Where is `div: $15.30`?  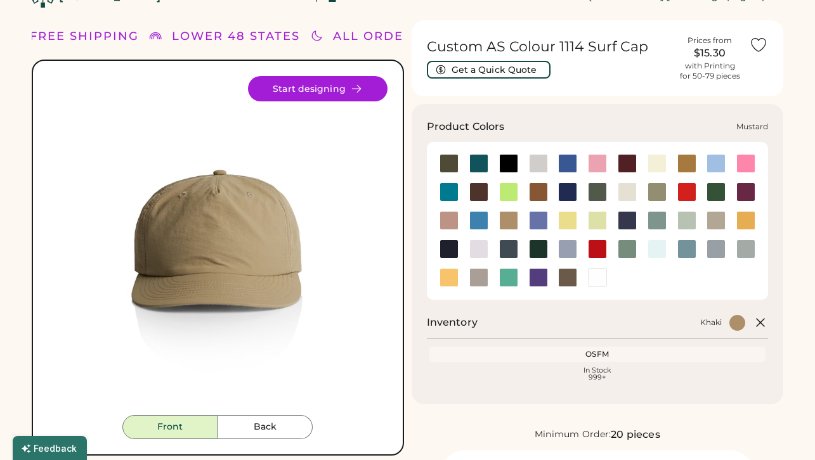 div: $15.30 is located at coordinates (710, 53).